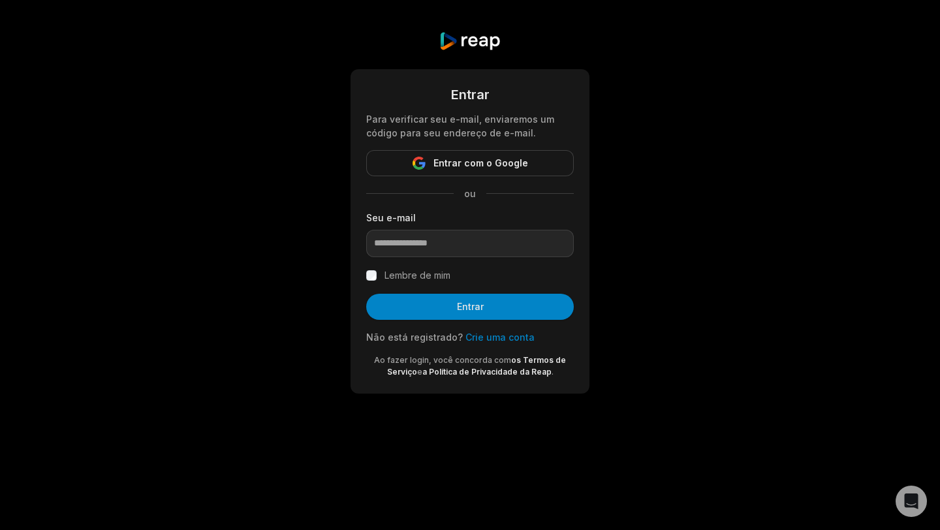 The image size is (940, 530). I want to click on font: ou, so click(470, 193).